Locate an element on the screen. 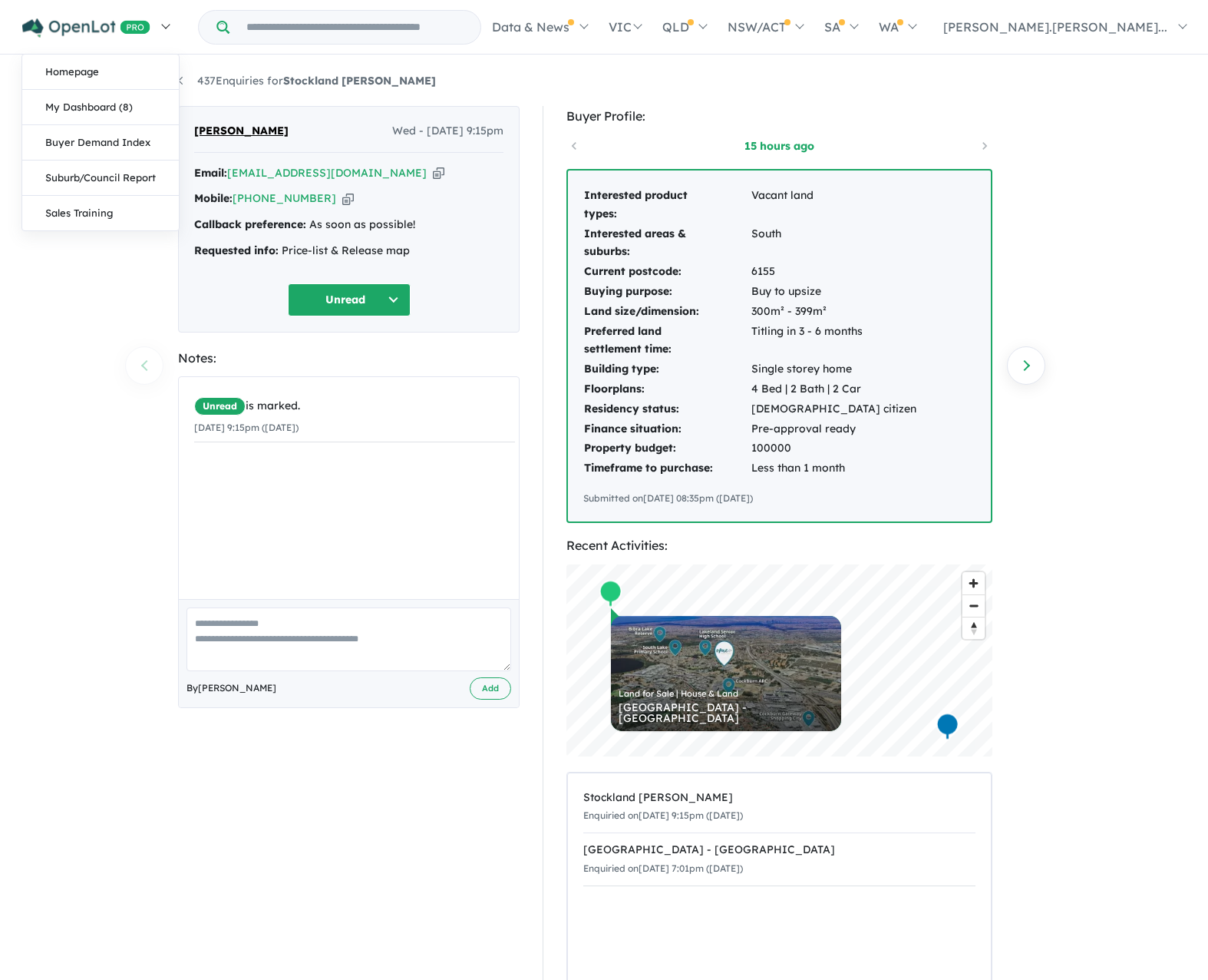  span: Zoom out is located at coordinates (973, 605).